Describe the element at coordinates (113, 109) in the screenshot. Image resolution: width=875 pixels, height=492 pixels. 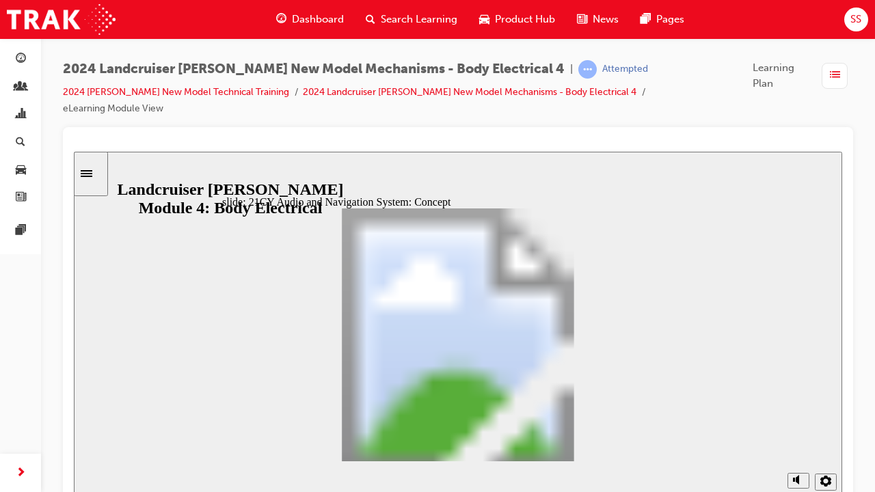
I see `li: eLearning Module View` at that location.